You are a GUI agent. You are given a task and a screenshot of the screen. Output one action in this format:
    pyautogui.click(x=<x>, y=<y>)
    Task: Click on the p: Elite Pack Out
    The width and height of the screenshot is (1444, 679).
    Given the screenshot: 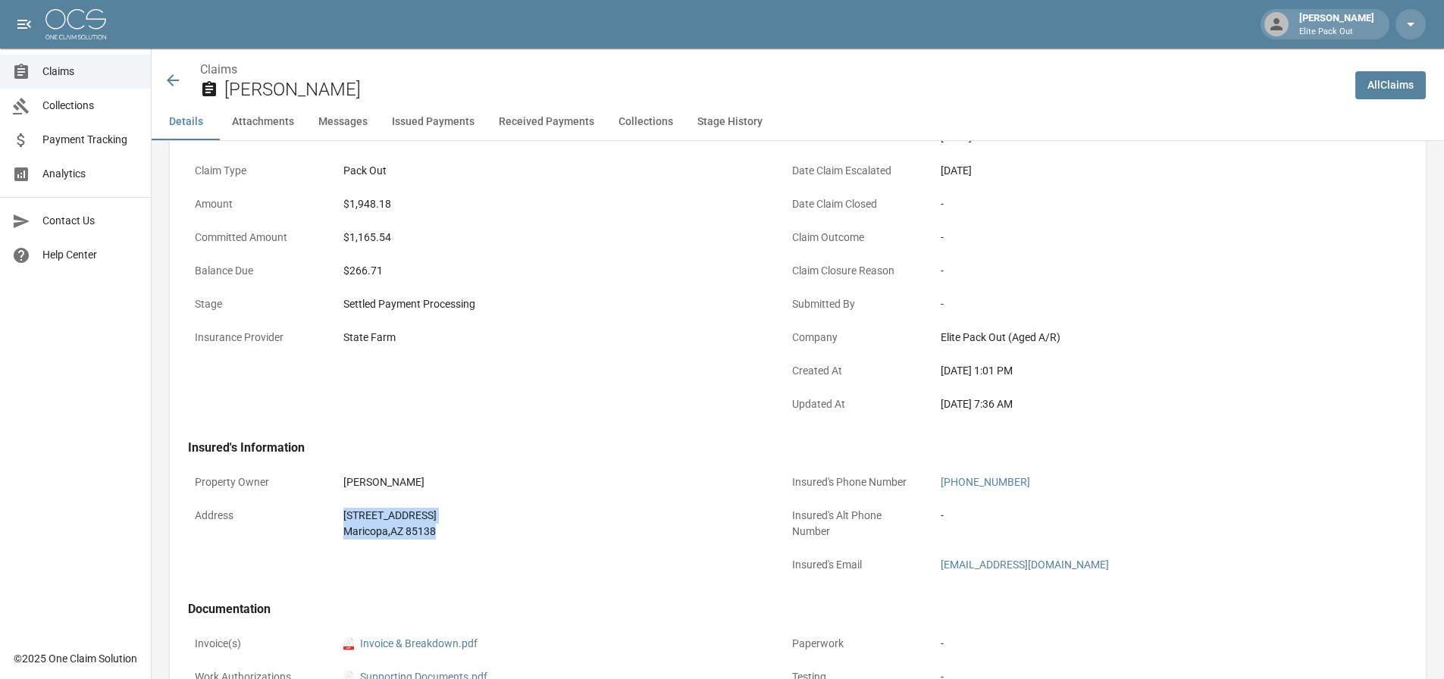 What is the action you would take?
    pyautogui.click(x=1337, y=32)
    